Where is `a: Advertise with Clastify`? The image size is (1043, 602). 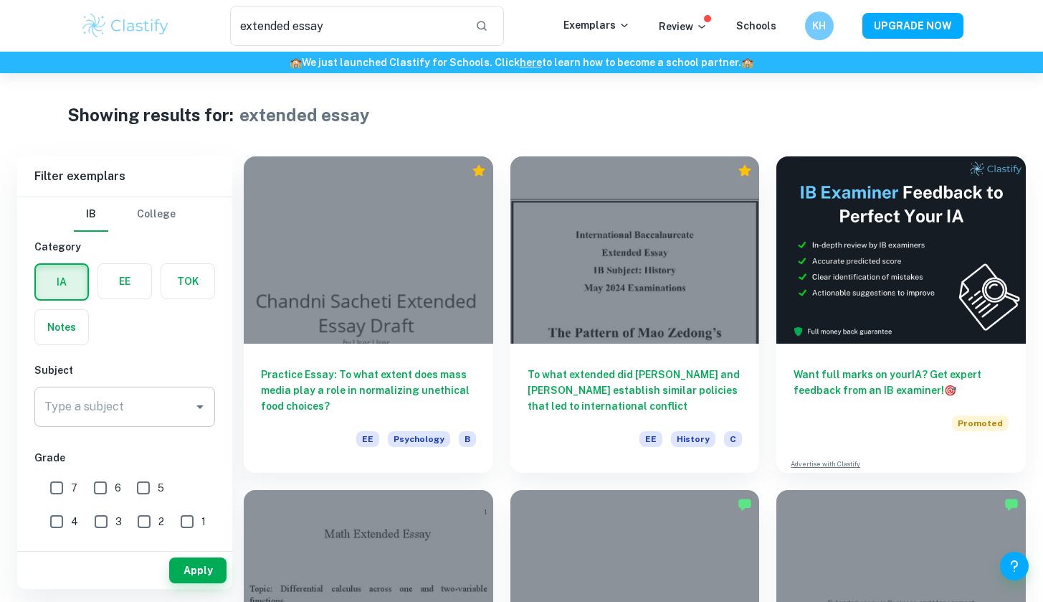
a: Advertise with Clastify is located at coordinates (825, 464).